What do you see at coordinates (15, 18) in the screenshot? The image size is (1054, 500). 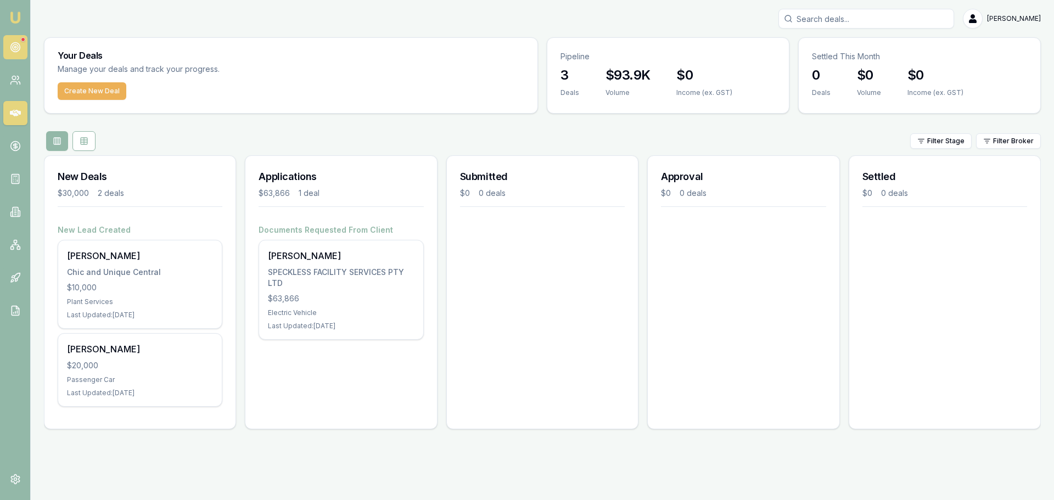 I see `img: emu-icon-u.png` at bounding box center [15, 18].